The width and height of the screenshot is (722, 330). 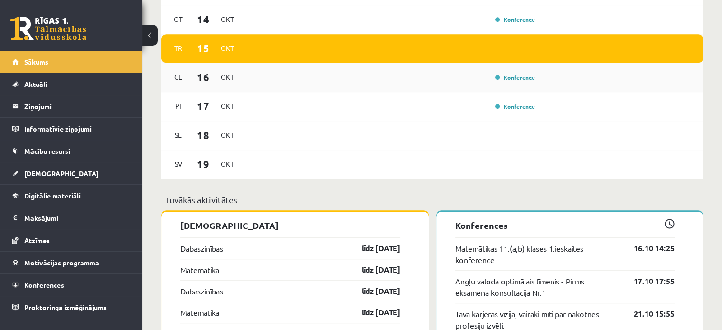 I want to click on a: Rīgas 1. Tālmācības vidusskola, so click(x=48, y=28).